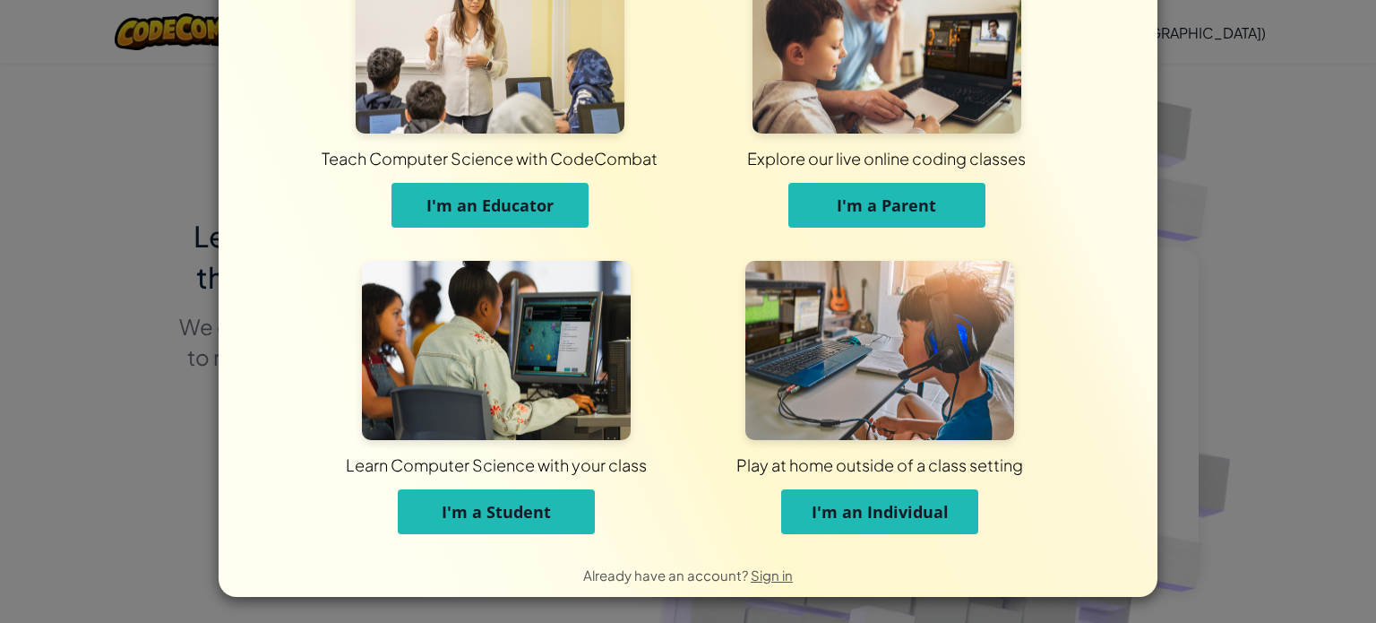 Image resolution: width=1376 pixels, height=623 pixels. Describe the element at coordinates (496, 511) in the screenshot. I see `button: I'm a Student` at that location.